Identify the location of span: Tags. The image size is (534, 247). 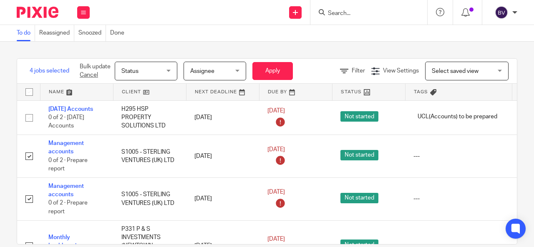
(421, 92).